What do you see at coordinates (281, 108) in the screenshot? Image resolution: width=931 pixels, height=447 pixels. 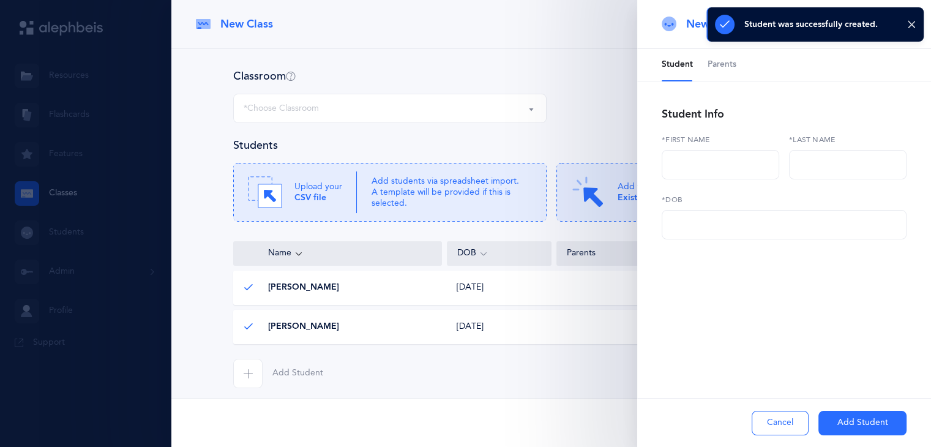 I see `div: *Choose Classroom` at bounding box center [281, 108].